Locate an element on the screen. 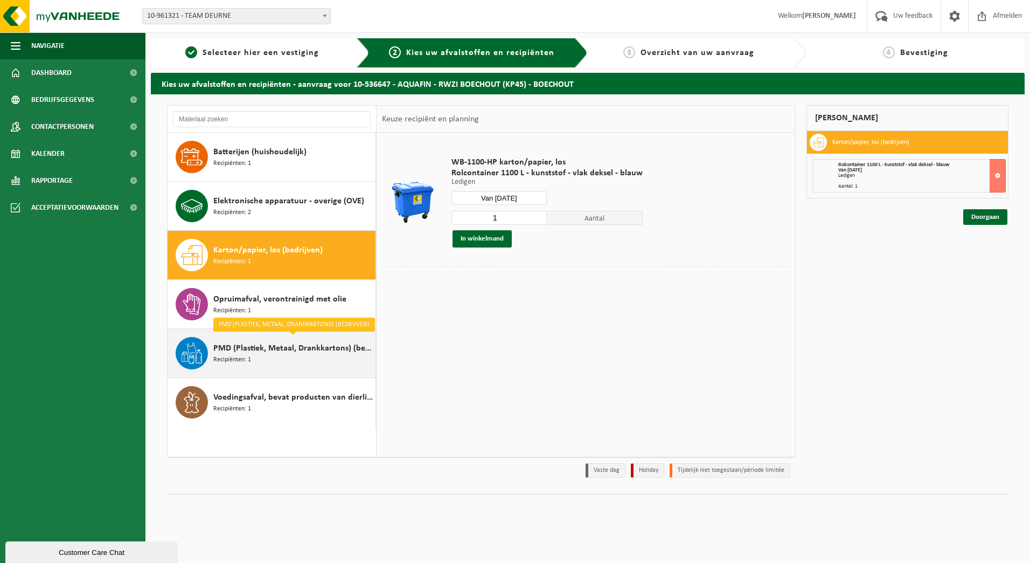 This screenshot has height=563, width=1030. span: Dashboard is located at coordinates (51, 73).